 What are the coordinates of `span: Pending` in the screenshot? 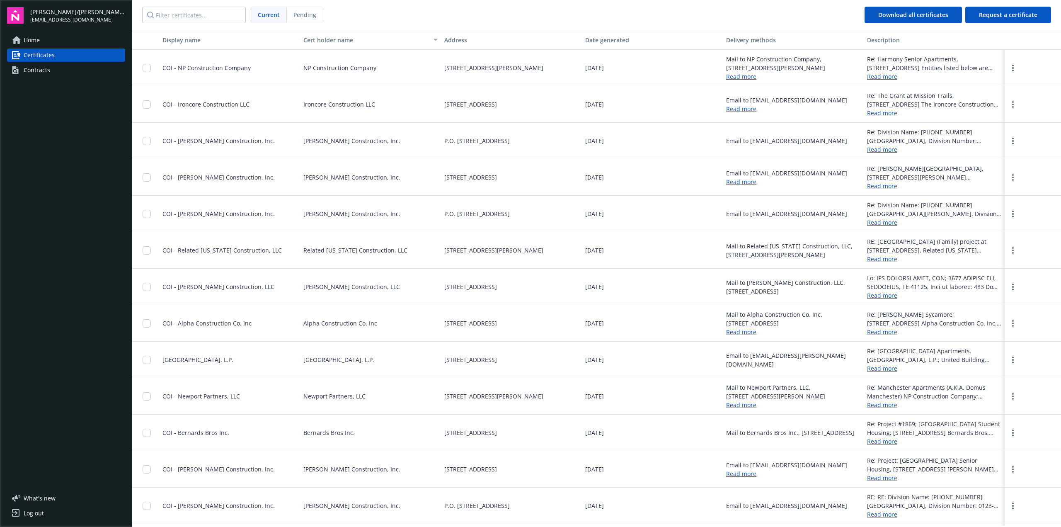 It's located at (305, 15).